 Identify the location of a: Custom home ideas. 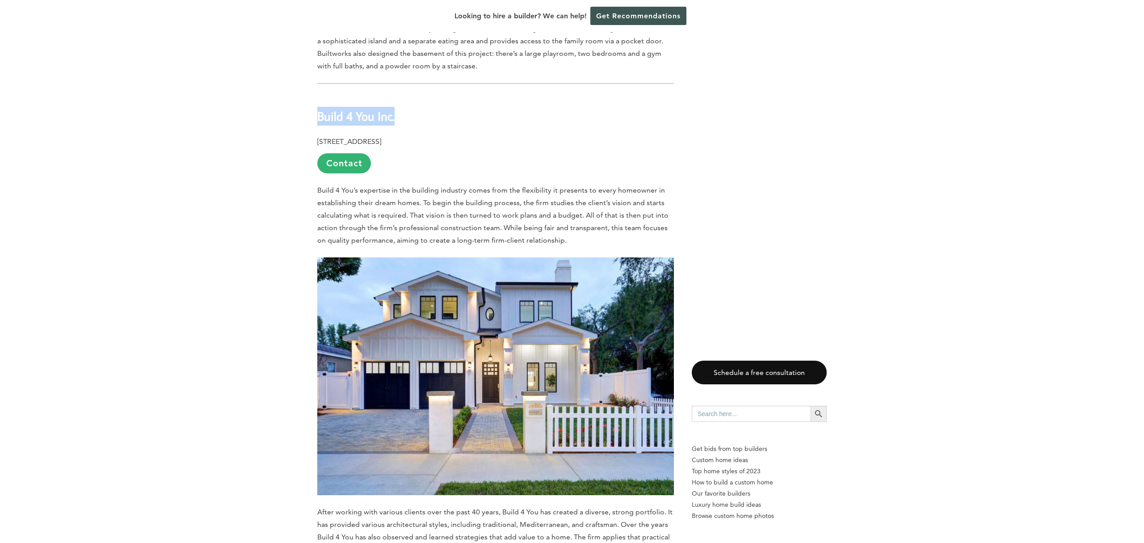
(759, 460).